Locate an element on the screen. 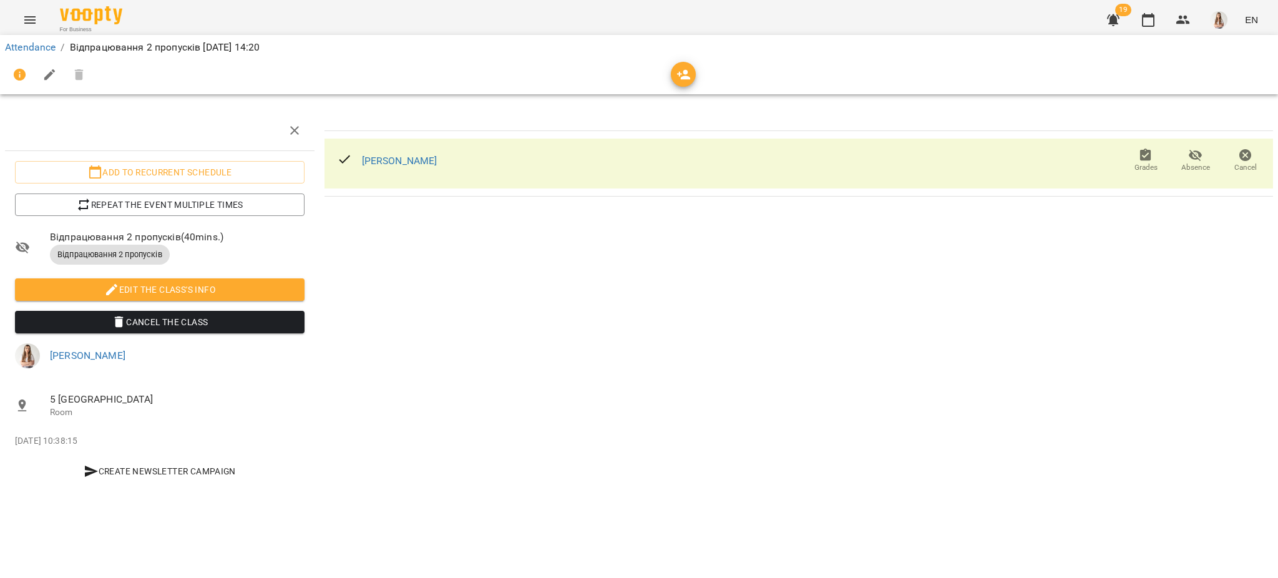 The width and height of the screenshot is (1278, 578). img: Voopty Logo is located at coordinates (91, 15).